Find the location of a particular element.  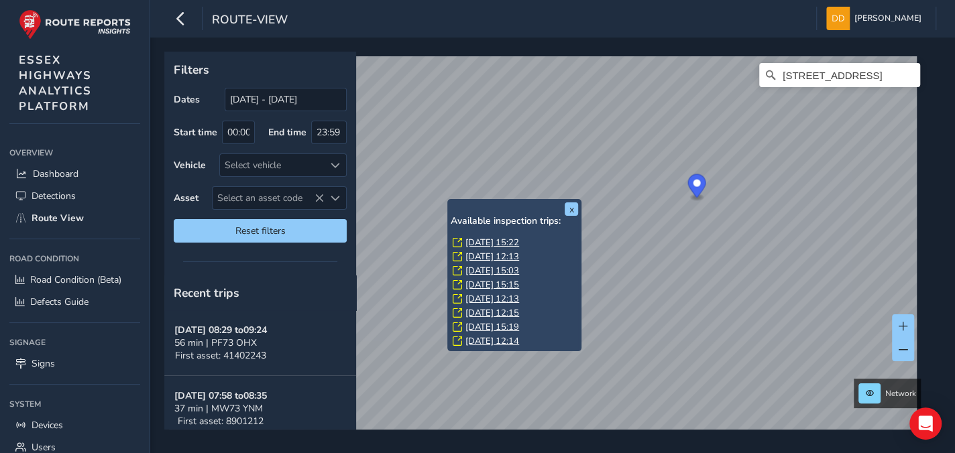

span: First asset: 41402243 is located at coordinates (221, 355).